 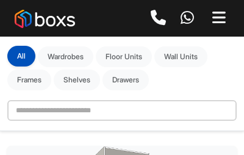 What do you see at coordinates (124, 57) in the screenshot?
I see `button: Floor Units` at bounding box center [124, 57].